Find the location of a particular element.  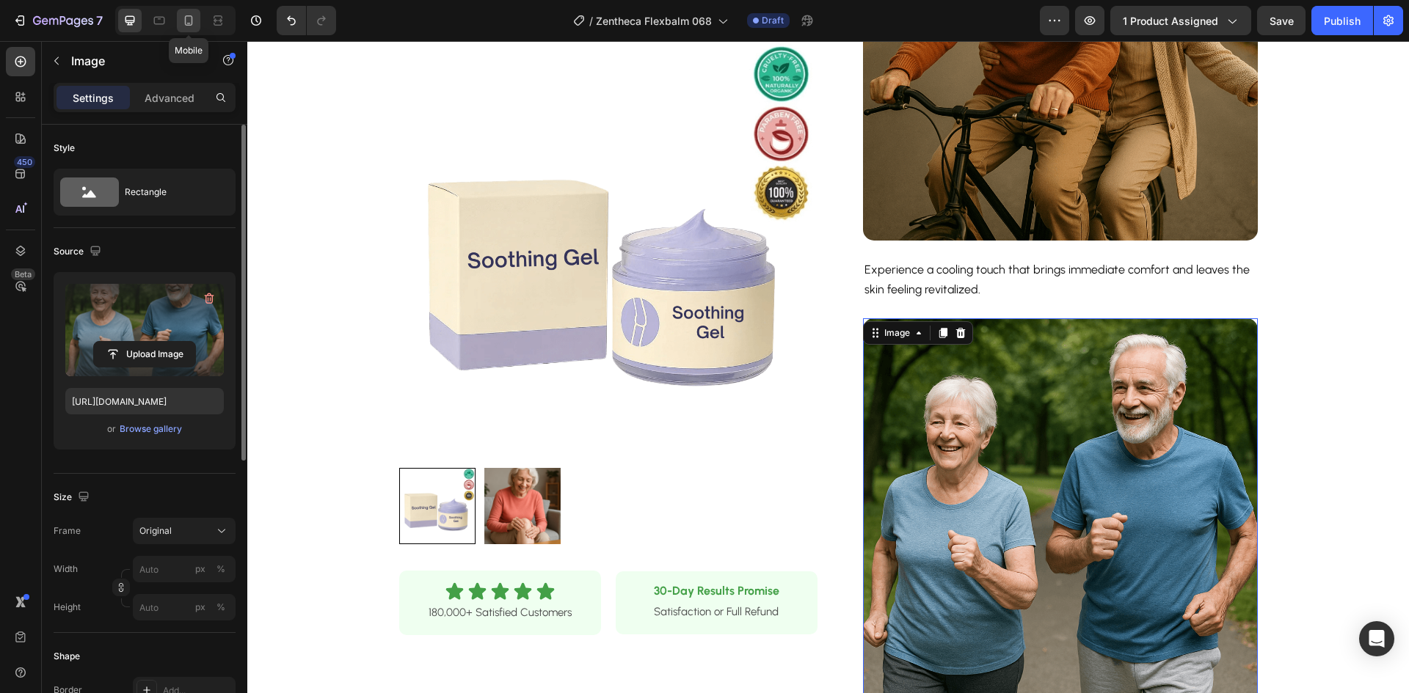

h2: 30-Day Results Promise is located at coordinates (469, 550).